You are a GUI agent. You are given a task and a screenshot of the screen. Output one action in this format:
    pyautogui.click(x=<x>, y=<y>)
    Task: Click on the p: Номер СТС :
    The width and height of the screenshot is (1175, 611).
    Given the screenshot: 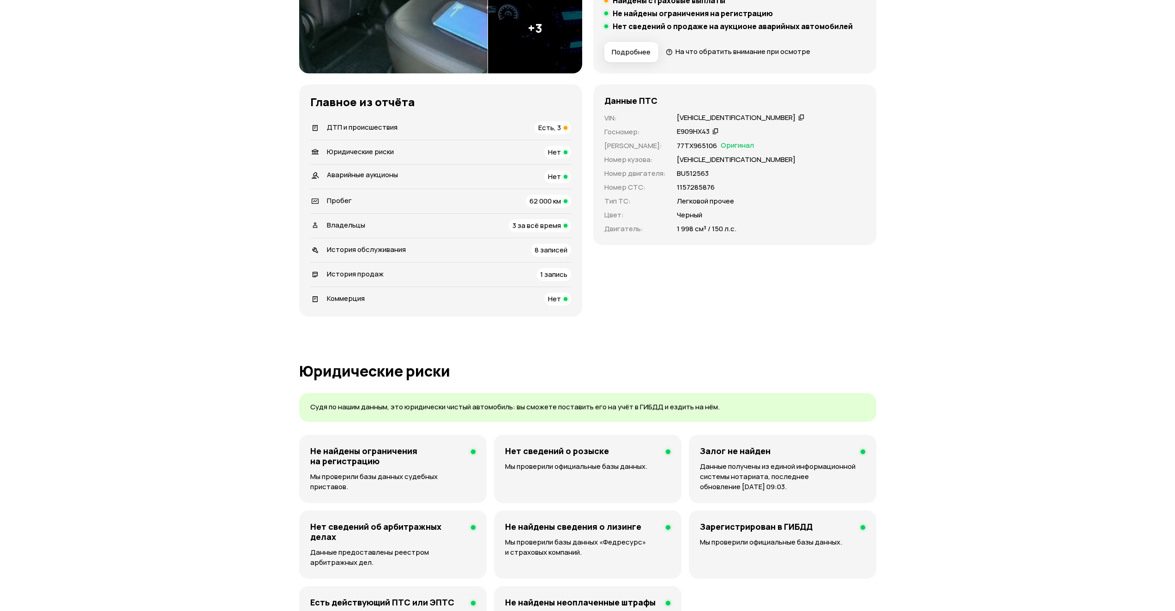 What is the action you would take?
    pyautogui.click(x=635, y=187)
    